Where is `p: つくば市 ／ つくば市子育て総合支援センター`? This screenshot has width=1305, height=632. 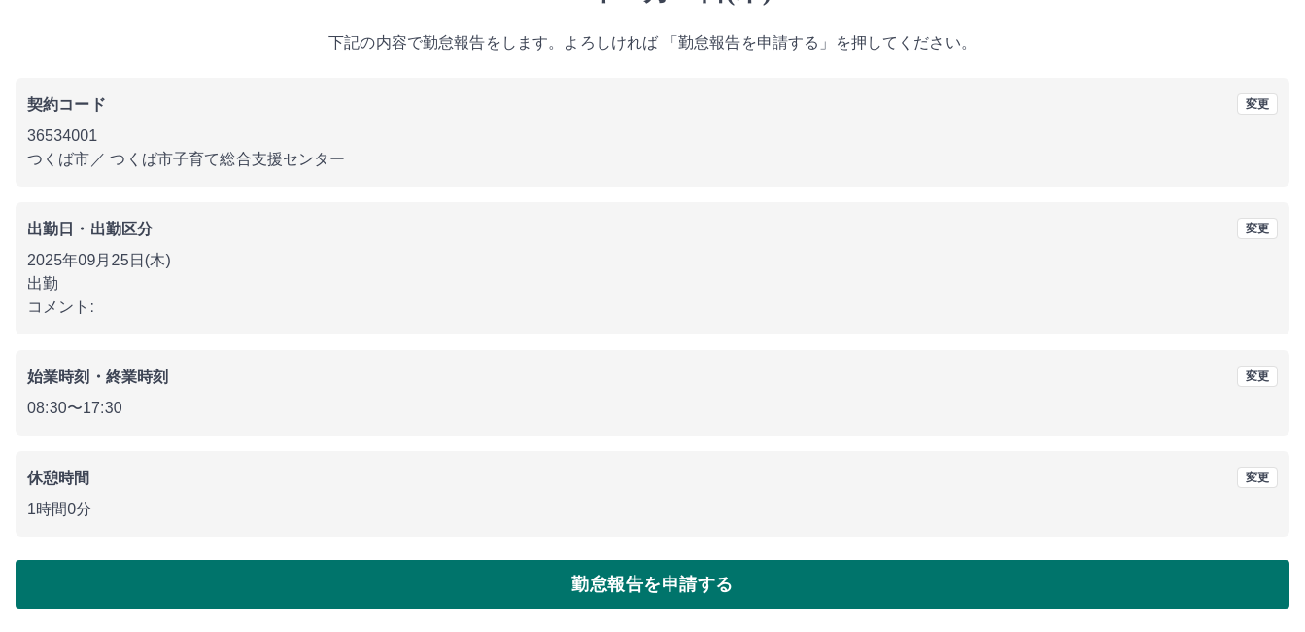 p: つくば市 ／ つくば市子育て総合支援センター is located at coordinates (652, 159).